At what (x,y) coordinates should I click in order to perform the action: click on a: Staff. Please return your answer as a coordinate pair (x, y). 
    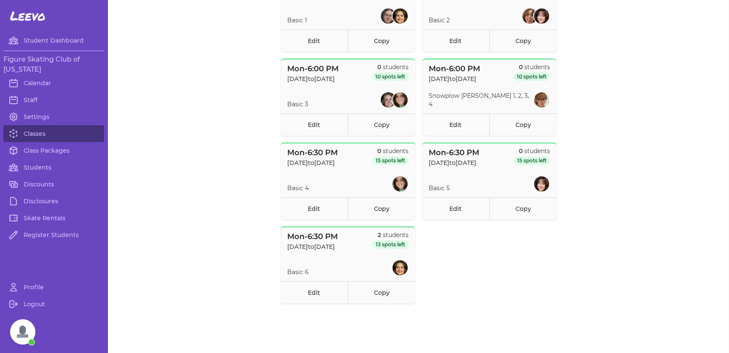
    Looking at the image, I should click on (53, 100).